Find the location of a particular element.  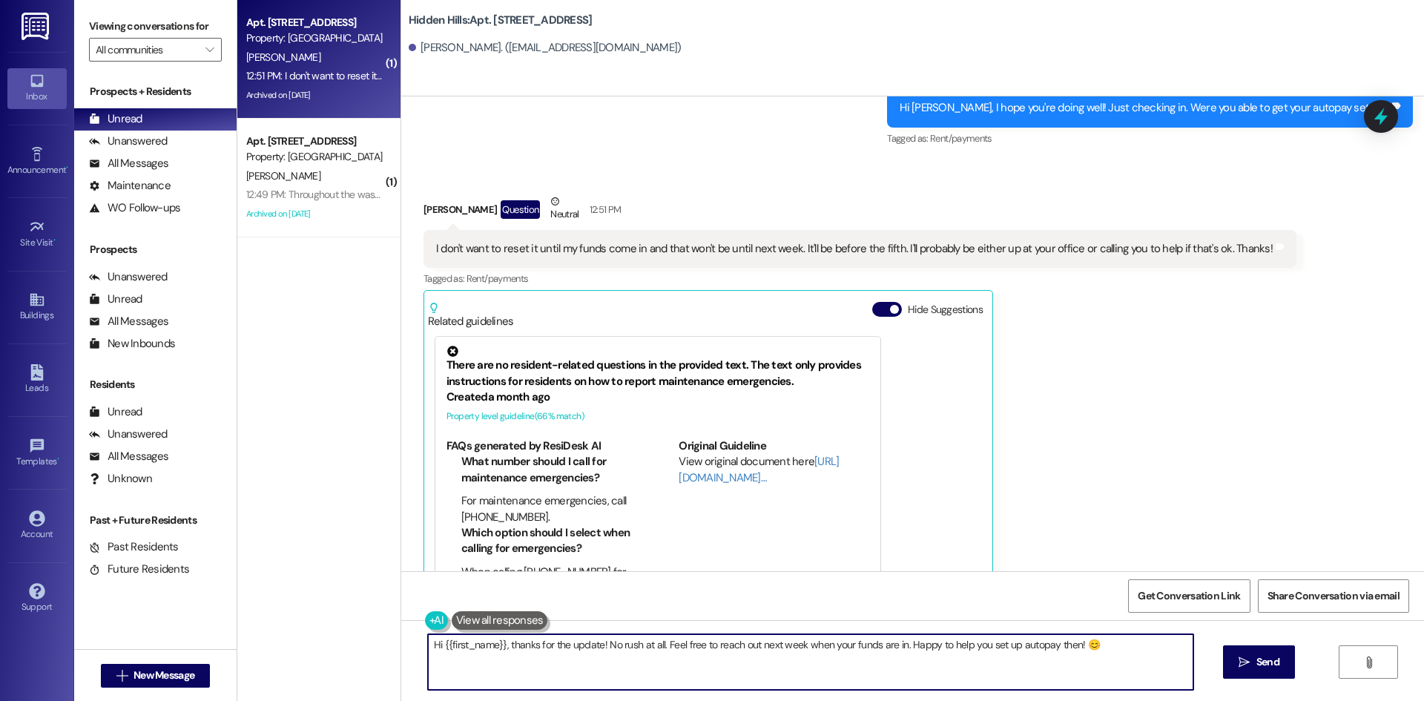

input: All communities is located at coordinates (147, 50).